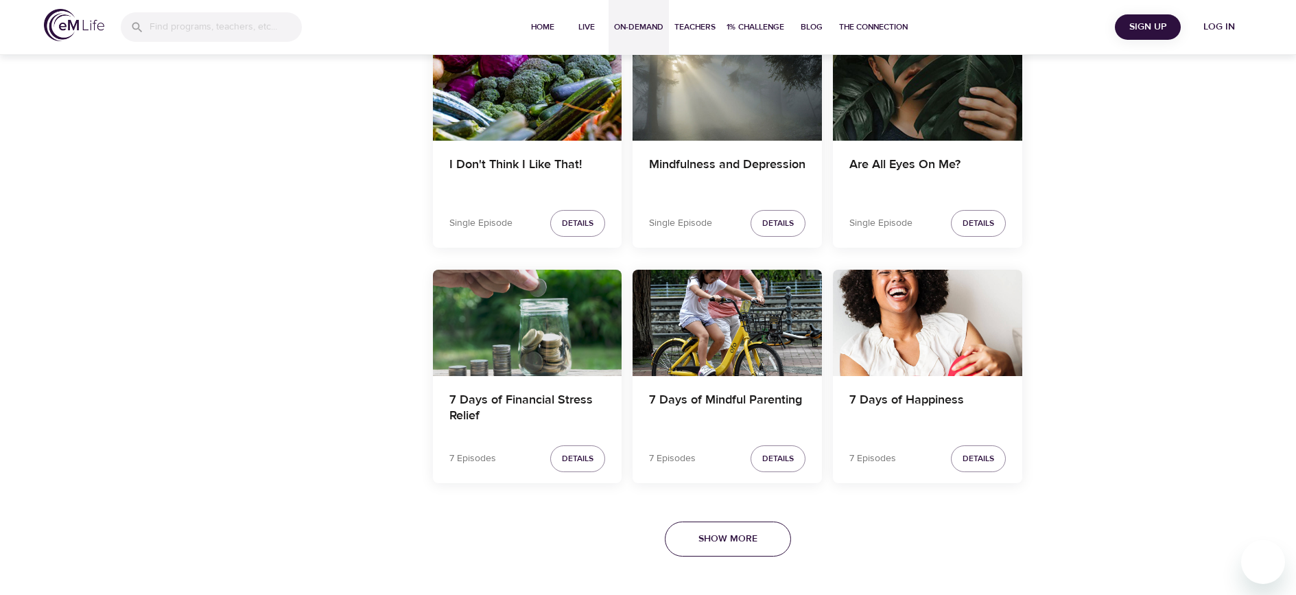 The width and height of the screenshot is (1296, 595). Describe the element at coordinates (226, 27) in the screenshot. I see `input: Find programs, teachers, etc...` at that location.